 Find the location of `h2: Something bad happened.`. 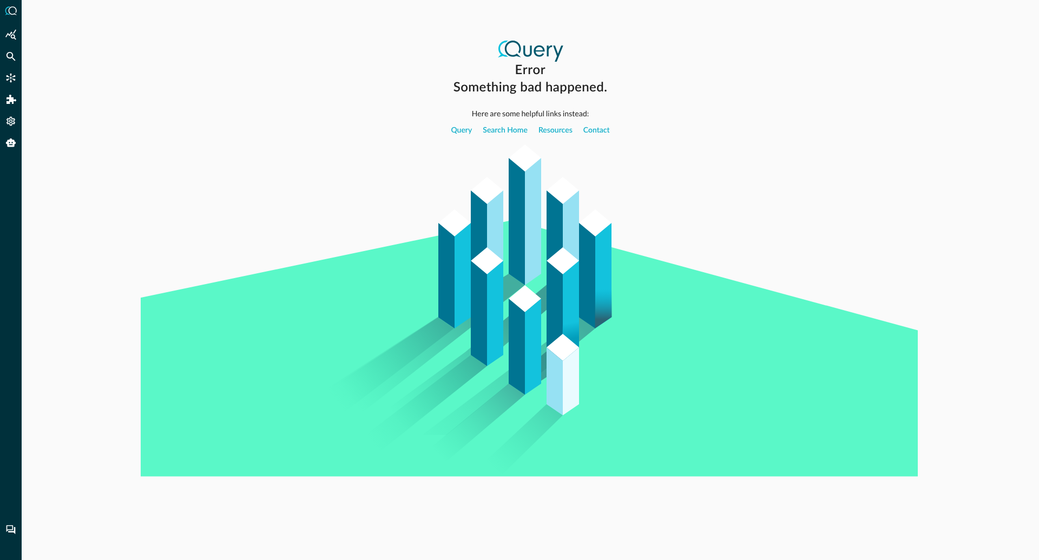

h2: Something bad happened. is located at coordinates (531, 88).